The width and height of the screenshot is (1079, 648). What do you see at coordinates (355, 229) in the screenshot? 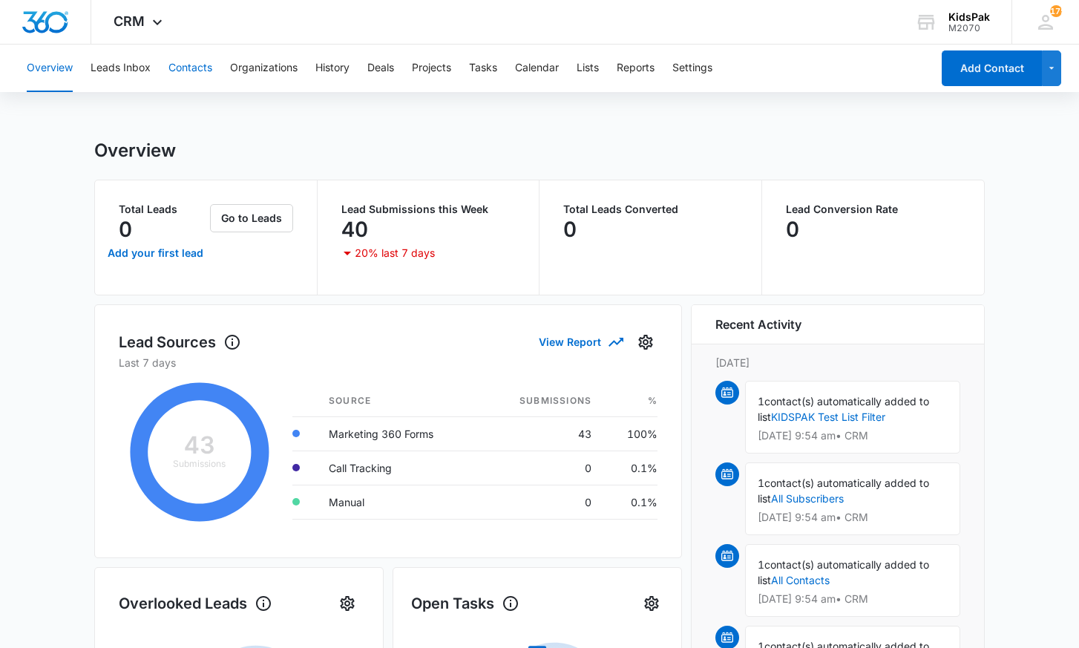
I see `p: 40` at bounding box center [355, 229].